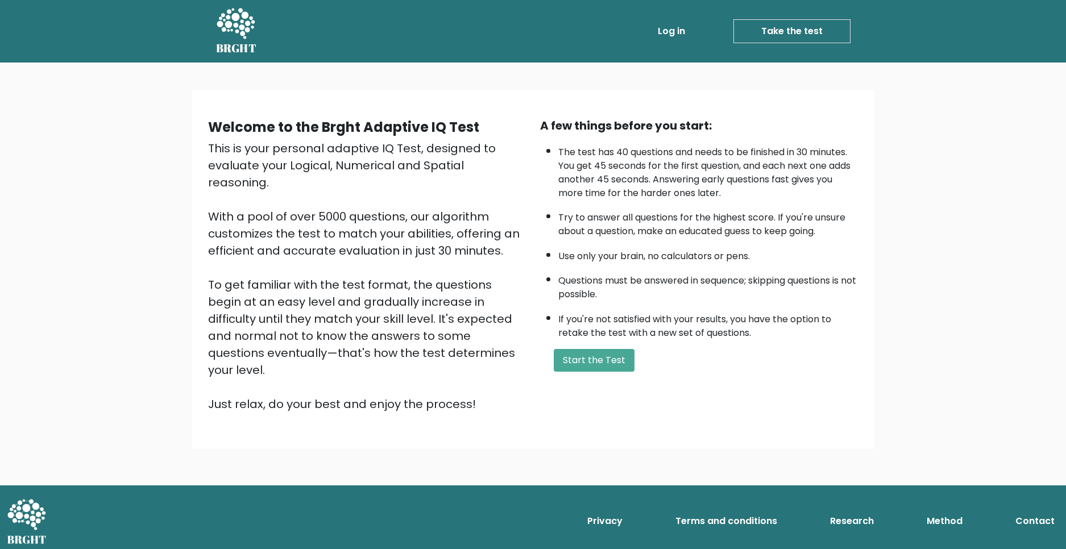 This screenshot has height=549, width=1066. What do you see at coordinates (726, 522) in the screenshot?
I see `a: Terms and conditions` at bounding box center [726, 522].